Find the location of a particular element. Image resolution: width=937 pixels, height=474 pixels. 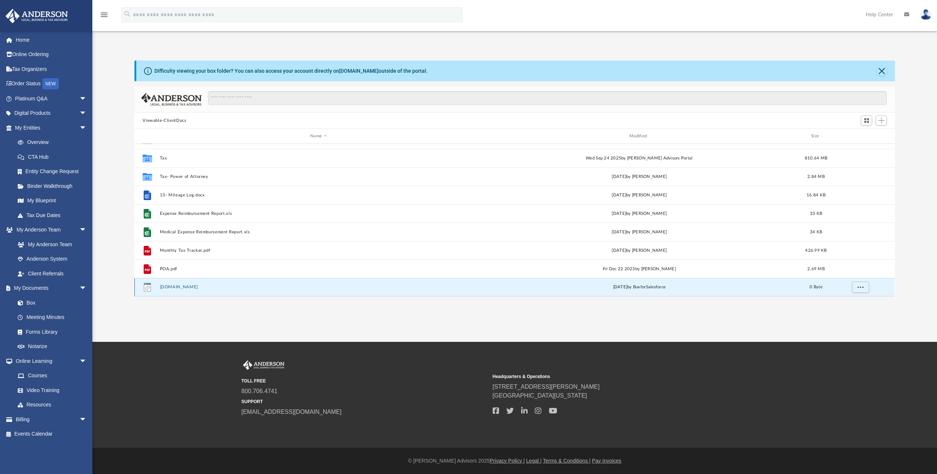

button: Tax is located at coordinates (319, 158).